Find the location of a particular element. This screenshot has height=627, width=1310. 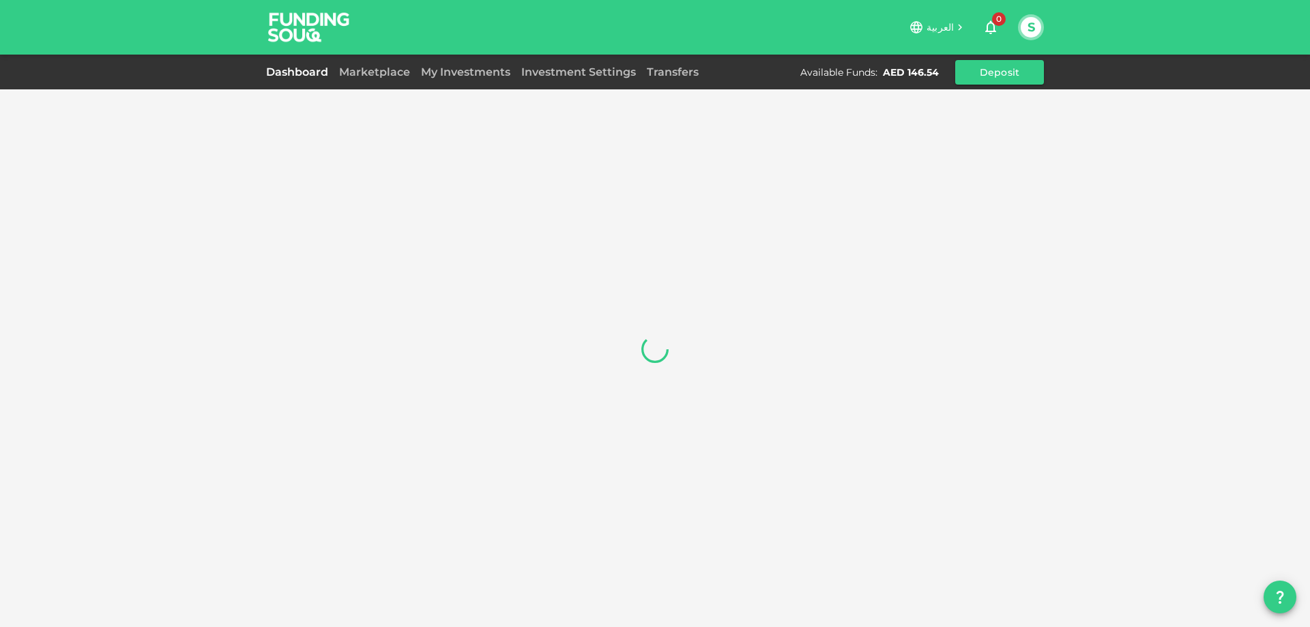

div: Available Funds : is located at coordinates (838, 72).